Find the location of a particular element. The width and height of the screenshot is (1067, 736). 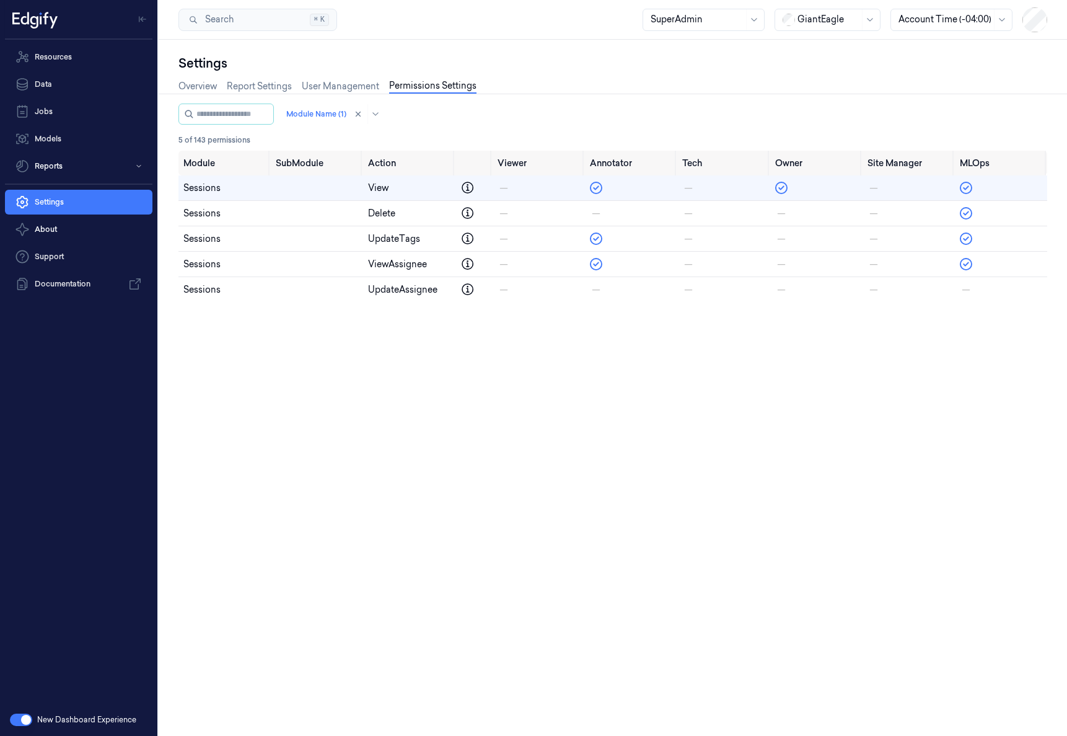

button: Reports is located at coordinates (79, 166).